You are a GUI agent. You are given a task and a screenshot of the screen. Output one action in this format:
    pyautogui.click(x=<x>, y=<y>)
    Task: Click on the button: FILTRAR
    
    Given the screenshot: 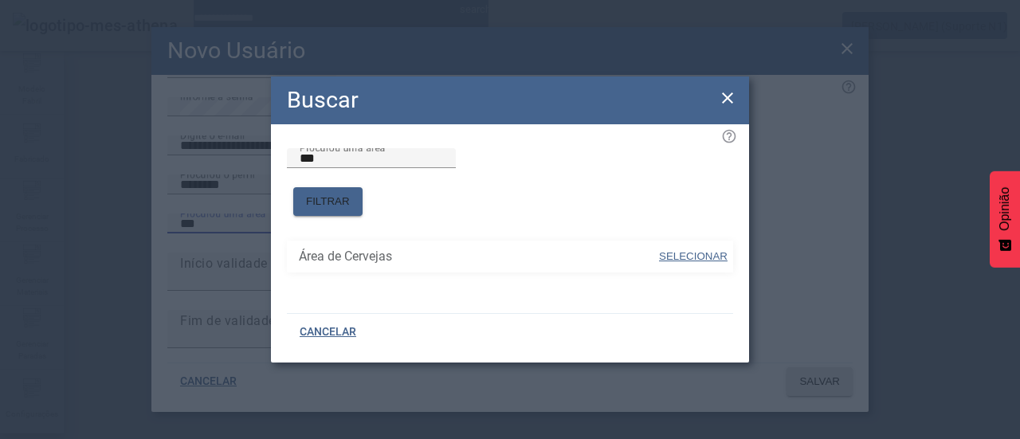 What is the action you would take?
    pyautogui.click(x=328, y=202)
    